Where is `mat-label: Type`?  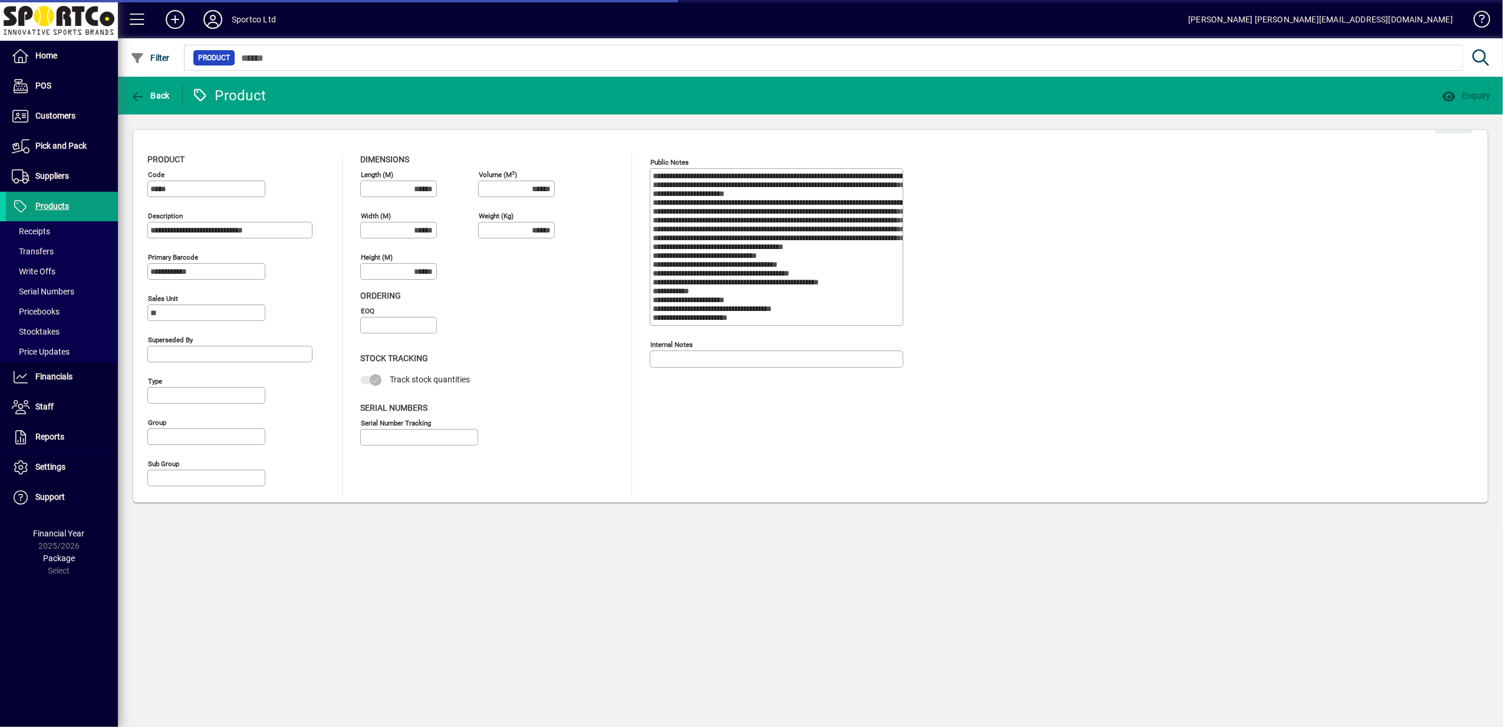
mat-label: Type is located at coordinates (155, 381).